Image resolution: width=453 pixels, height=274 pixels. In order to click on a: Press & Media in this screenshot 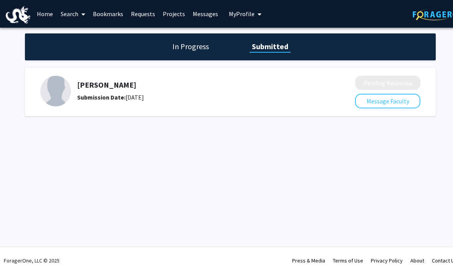, I will do `click(309, 260)`.